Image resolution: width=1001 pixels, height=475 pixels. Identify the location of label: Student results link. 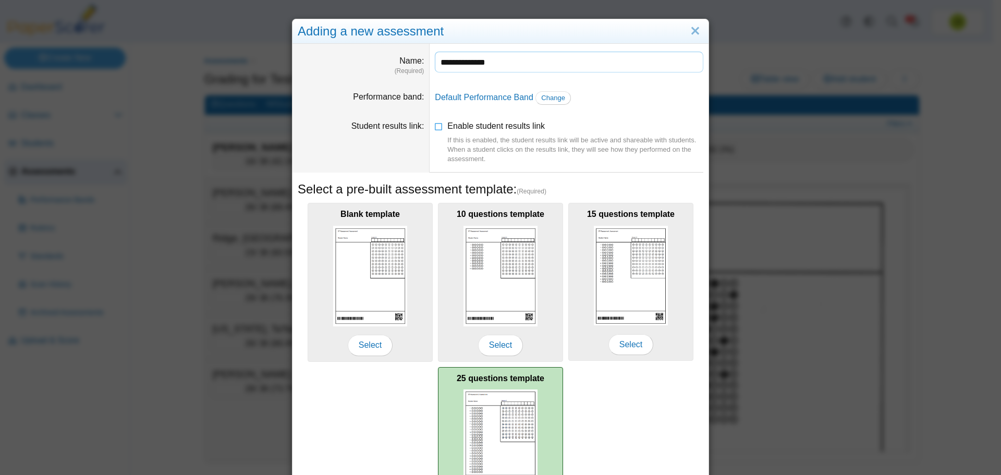
(388, 126).